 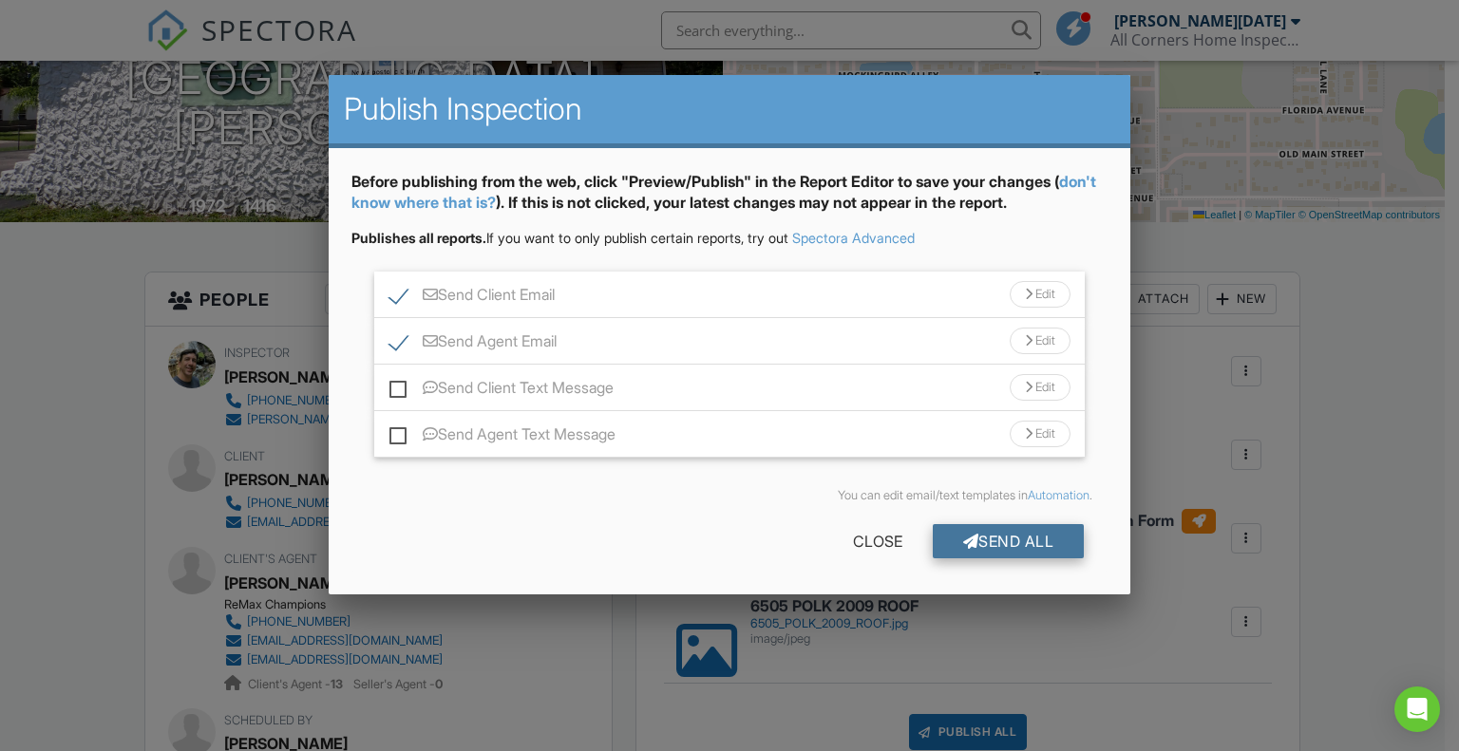 What do you see at coordinates (730, 496) in the screenshot?
I see `div: You can edit email/text templates in .` at bounding box center [730, 496].